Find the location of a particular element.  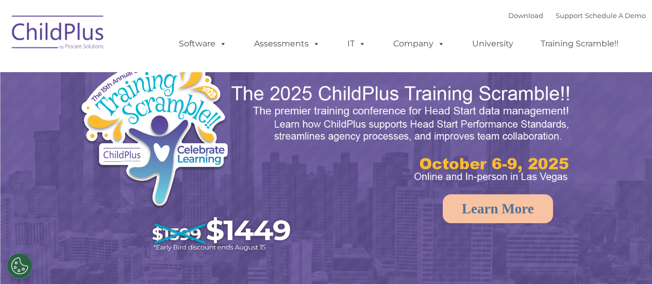

a: Schedule A Demo is located at coordinates (616, 15).